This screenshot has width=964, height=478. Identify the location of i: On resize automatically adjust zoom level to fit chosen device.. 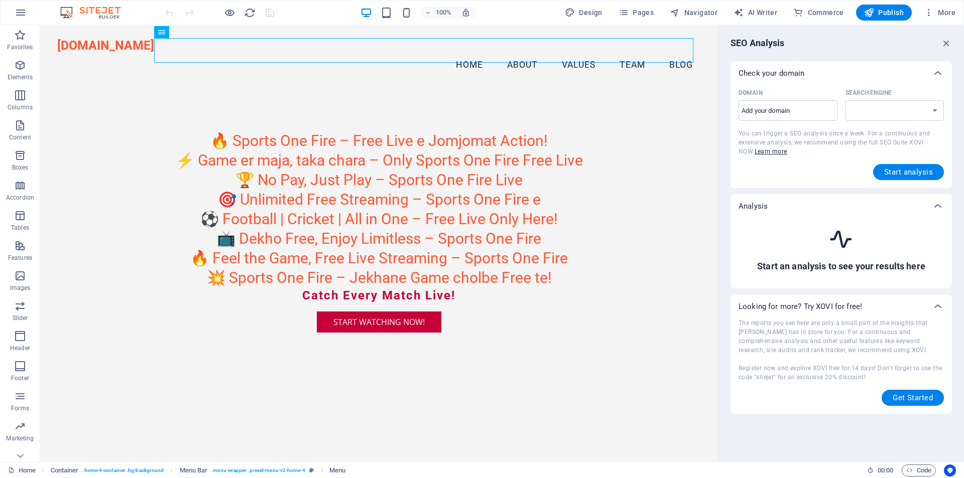
(466, 13).